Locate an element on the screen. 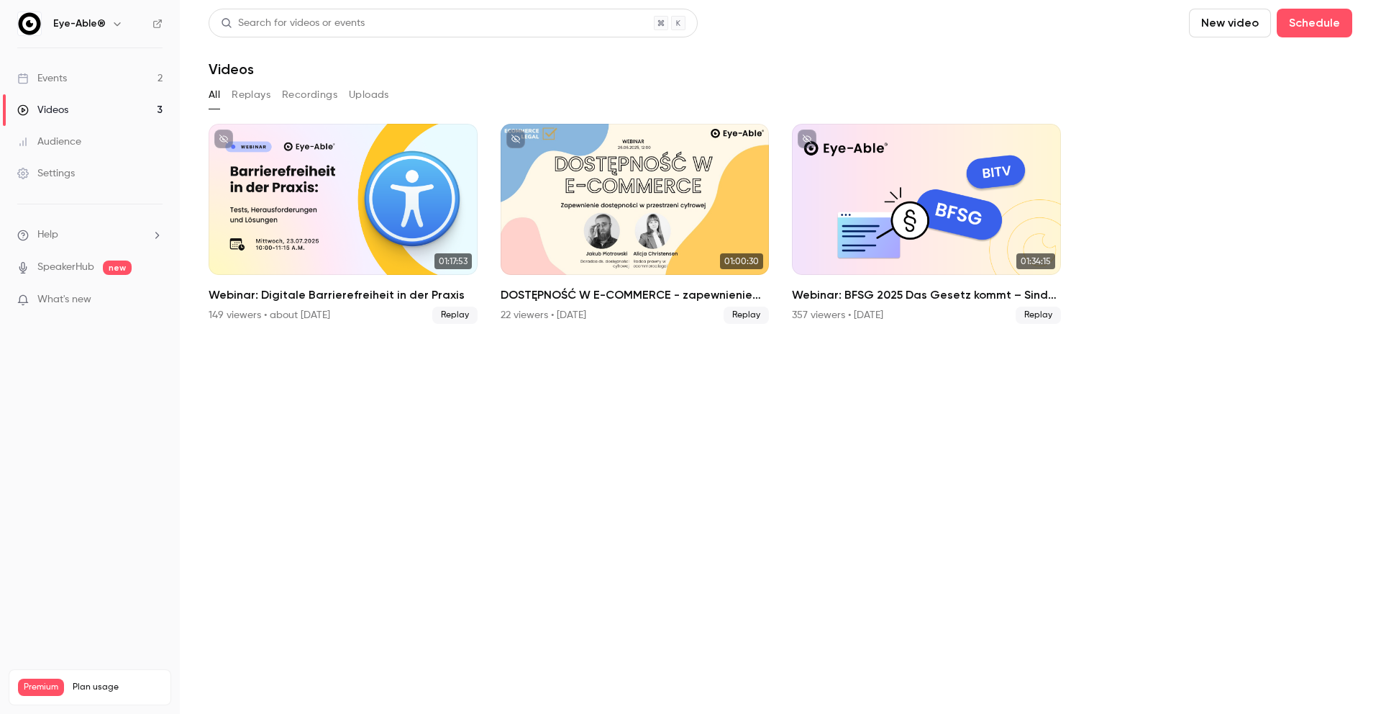 The width and height of the screenshot is (1381, 714). button: Uploads is located at coordinates (369, 95).